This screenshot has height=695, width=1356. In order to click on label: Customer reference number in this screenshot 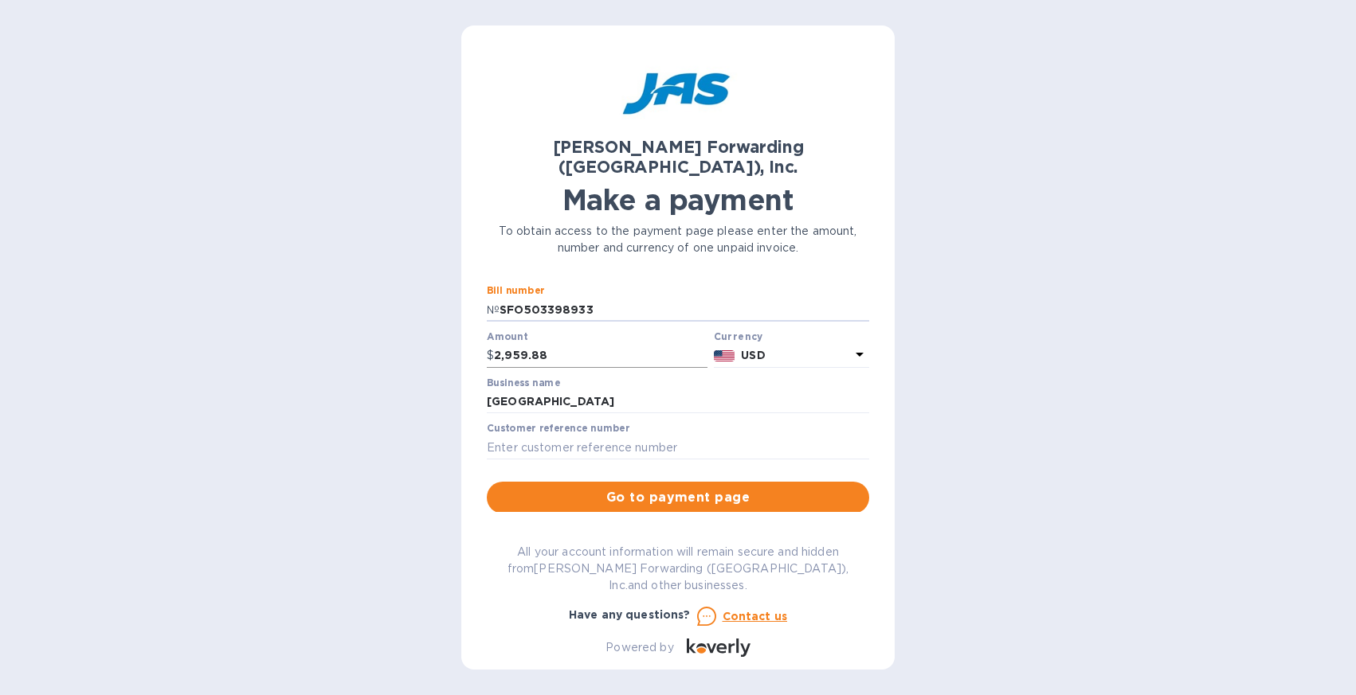, I will do `click(558, 429)`.